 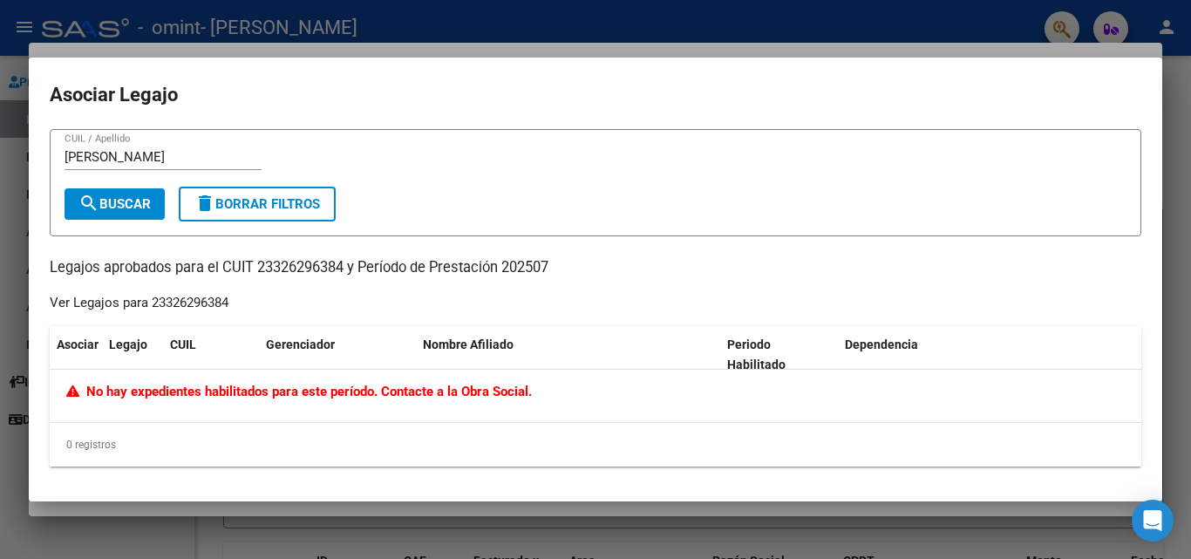 What do you see at coordinates (89, 203) in the screenshot?
I see `mat-icon: search` at bounding box center [89, 203].